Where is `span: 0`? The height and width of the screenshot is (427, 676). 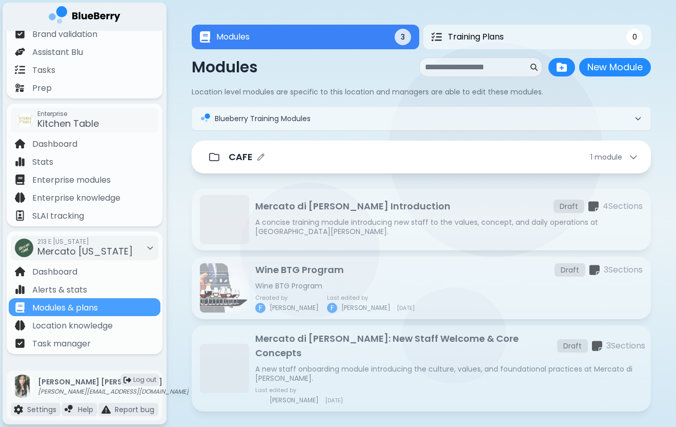
span: 0 is located at coordinates (635, 37).